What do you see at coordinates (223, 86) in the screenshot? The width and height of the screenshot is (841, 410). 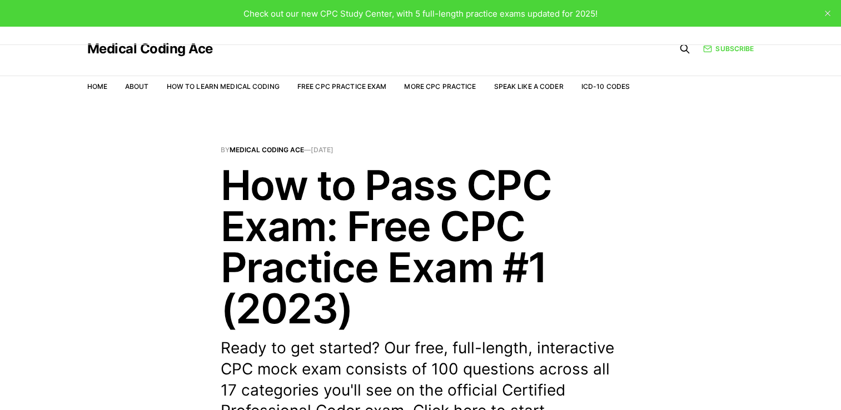 I see `a: How to Learn Medical Coding` at bounding box center [223, 86].